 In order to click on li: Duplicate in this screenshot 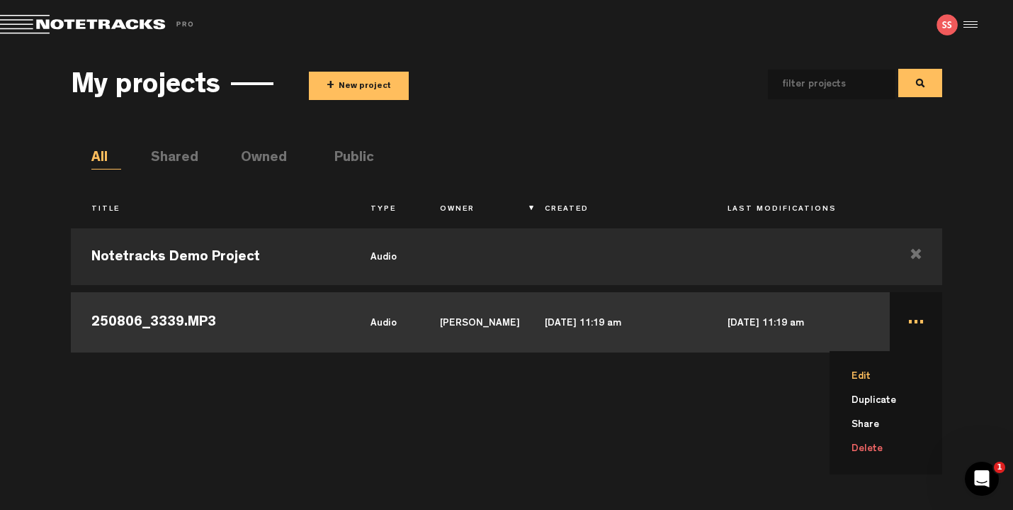, I will do `click(894, 400)`.